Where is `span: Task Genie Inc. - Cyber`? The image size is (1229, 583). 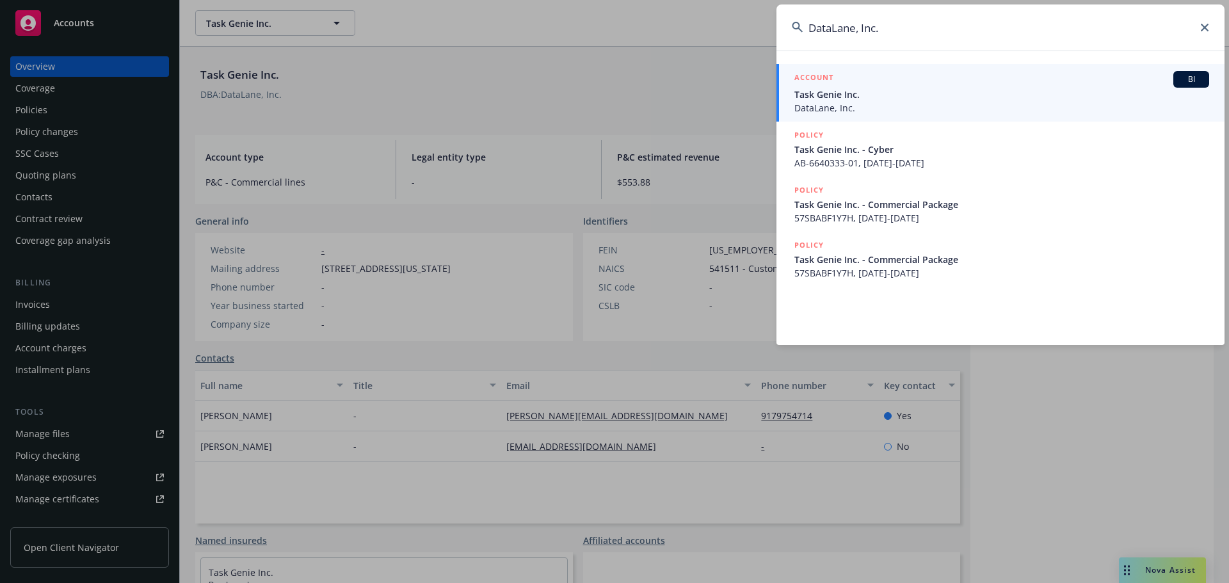
span: Task Genie Inc. - Cyber is located at coordinates (1001, 149).